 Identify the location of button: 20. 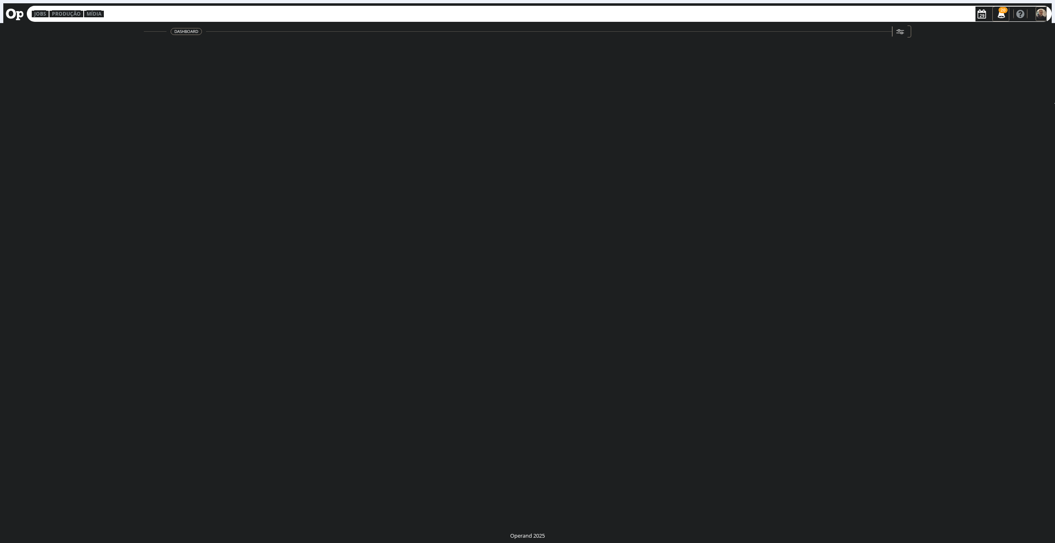
(1000, 14).